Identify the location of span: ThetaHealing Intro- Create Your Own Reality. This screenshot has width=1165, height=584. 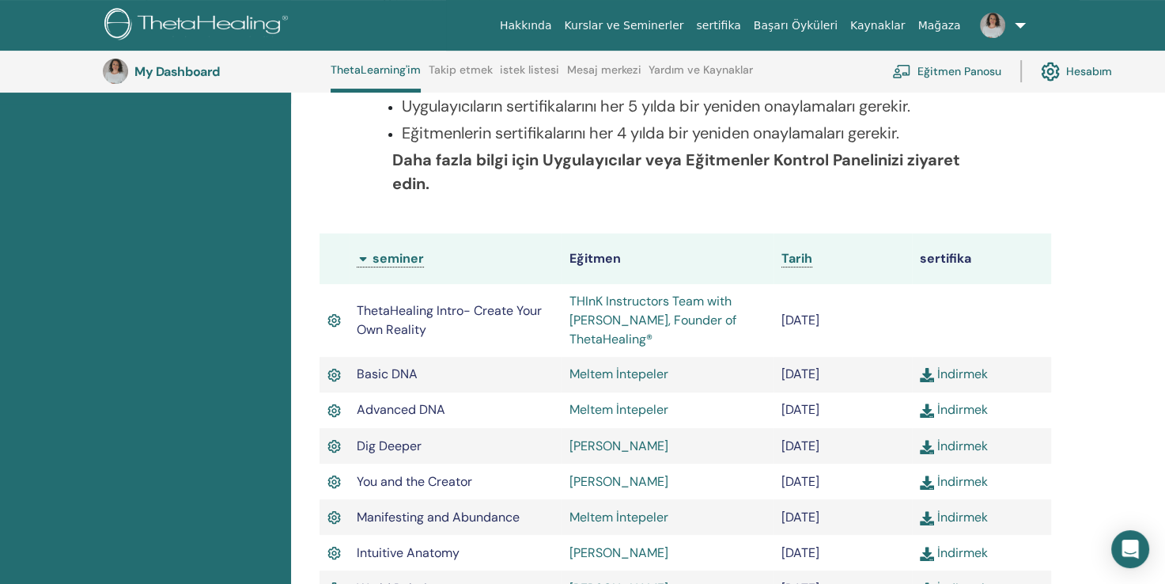
(449, 320).